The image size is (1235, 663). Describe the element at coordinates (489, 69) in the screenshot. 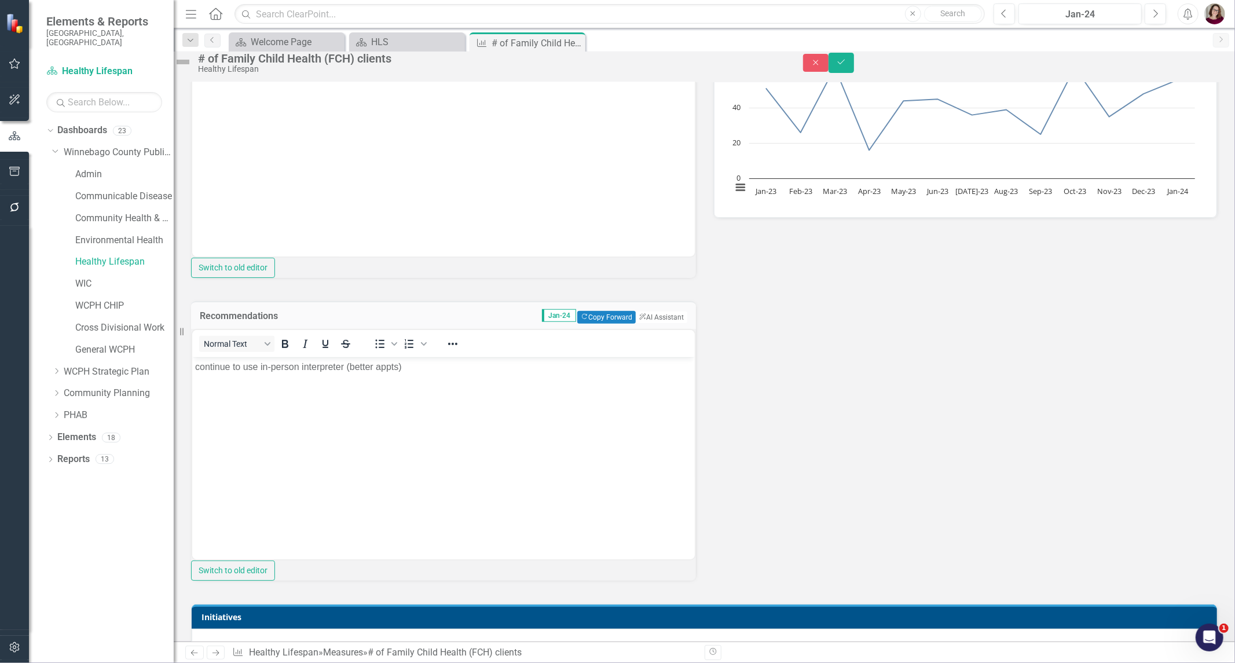

I see `div: Healthy Lifespan` at that location.